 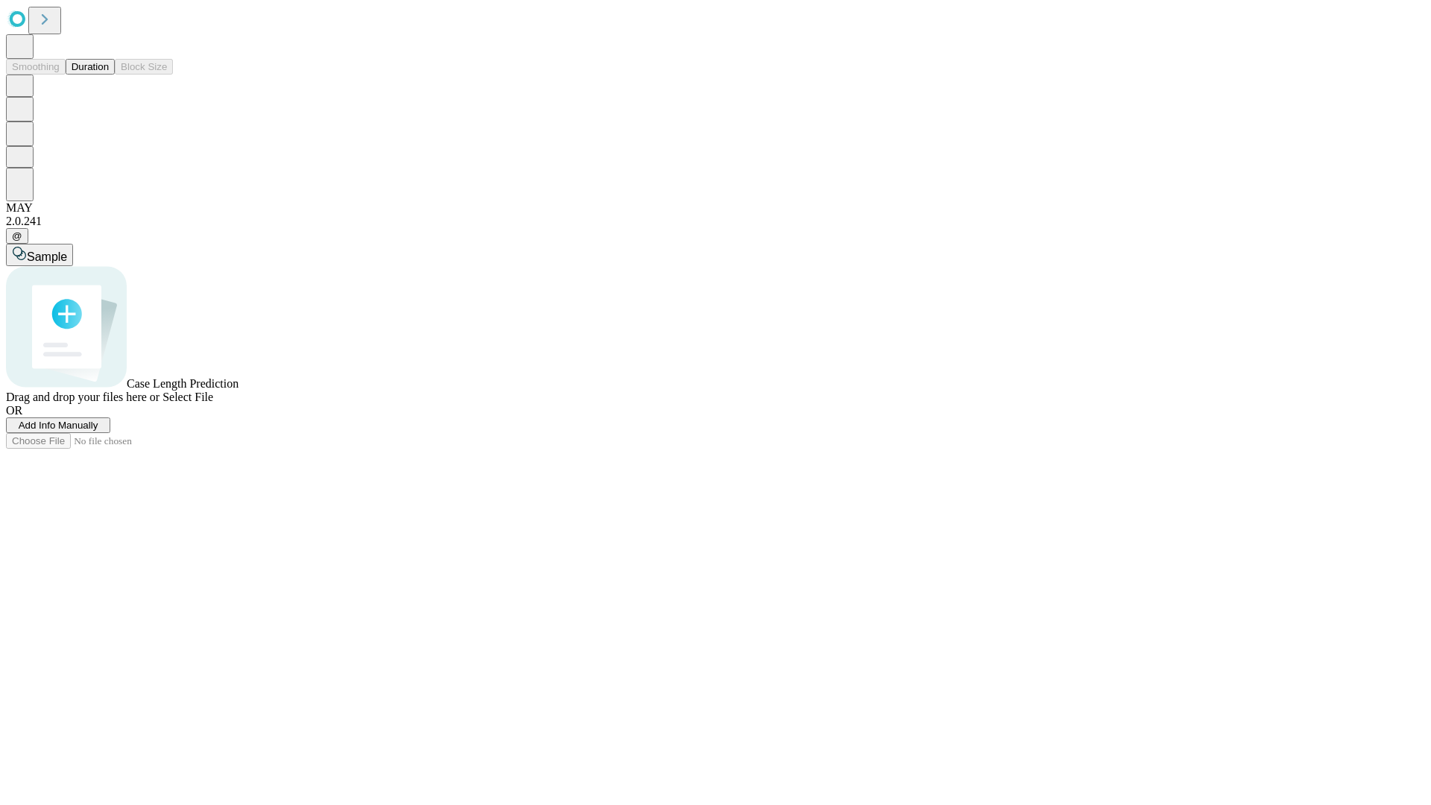 I want to click on button: Add Info Manually, so click(x=58, y=425).